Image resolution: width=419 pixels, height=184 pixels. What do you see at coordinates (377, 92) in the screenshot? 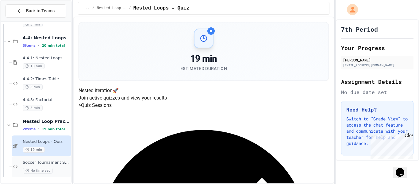
I see `div: No due date set` at bounding box center [377, 92].